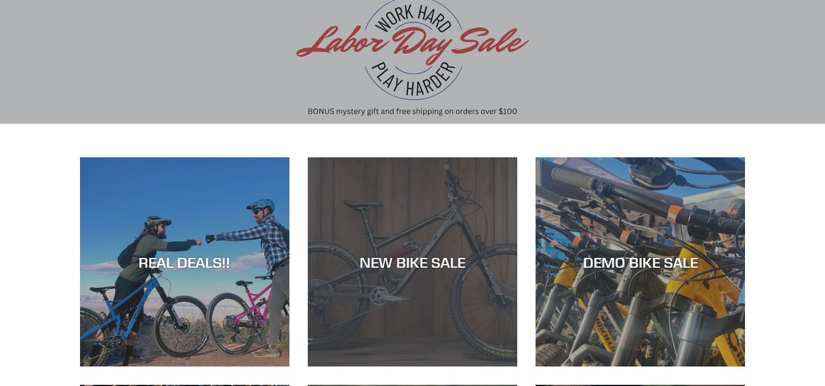 The height and width of the screenshot is (386, 825). Describe the element at coordinates (412, 262) in the screenshot. I see `a: NEW BIKE SALE` at that location.